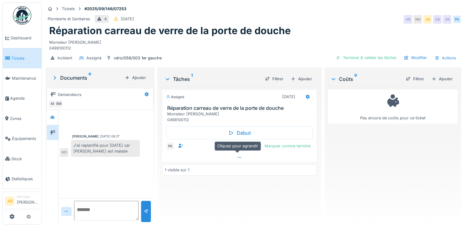 This screenshot has height=227, width=465. Describe the element at coordinates (68, 9) in the screenshot. I see `div: Tickets` at that location.